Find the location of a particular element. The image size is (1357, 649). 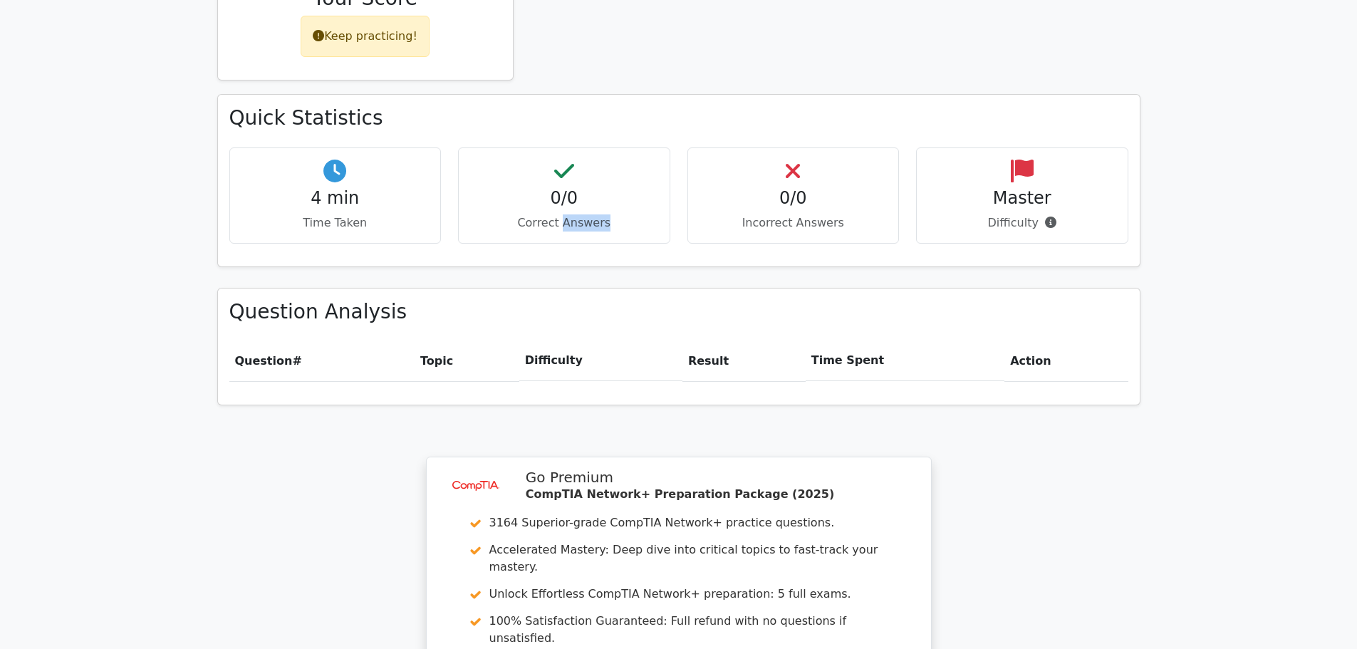

p: Time Taken is located at coordinates (336, 223).